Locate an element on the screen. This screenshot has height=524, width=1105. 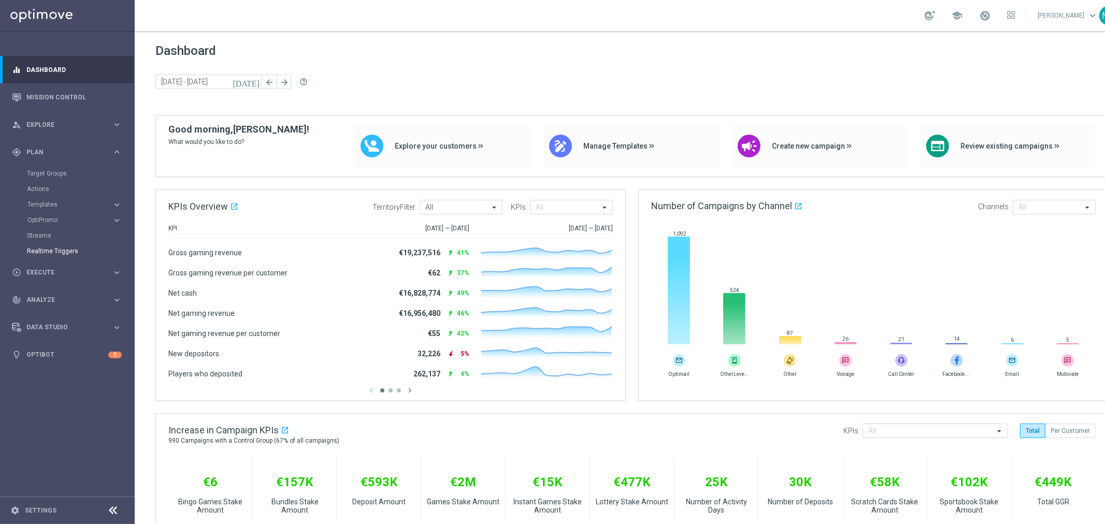
button: gps_fixed Plan keyboard_arrow_right is located at coordinates (67, 152).